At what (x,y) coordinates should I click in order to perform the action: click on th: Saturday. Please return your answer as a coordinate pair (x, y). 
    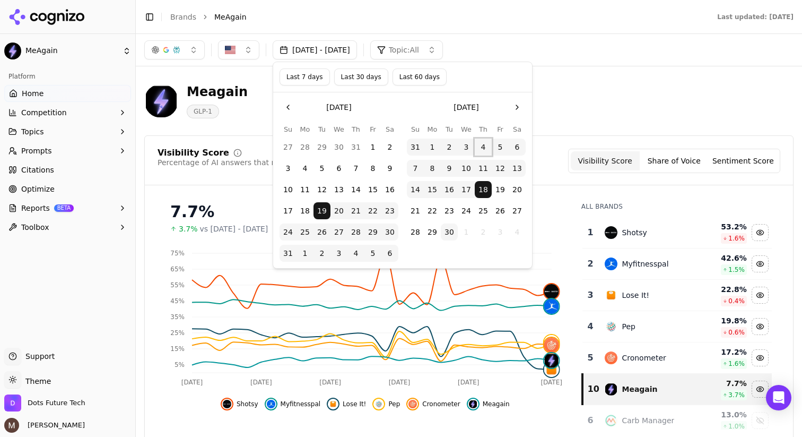
    Looking at the image, I should click on (390, 129).